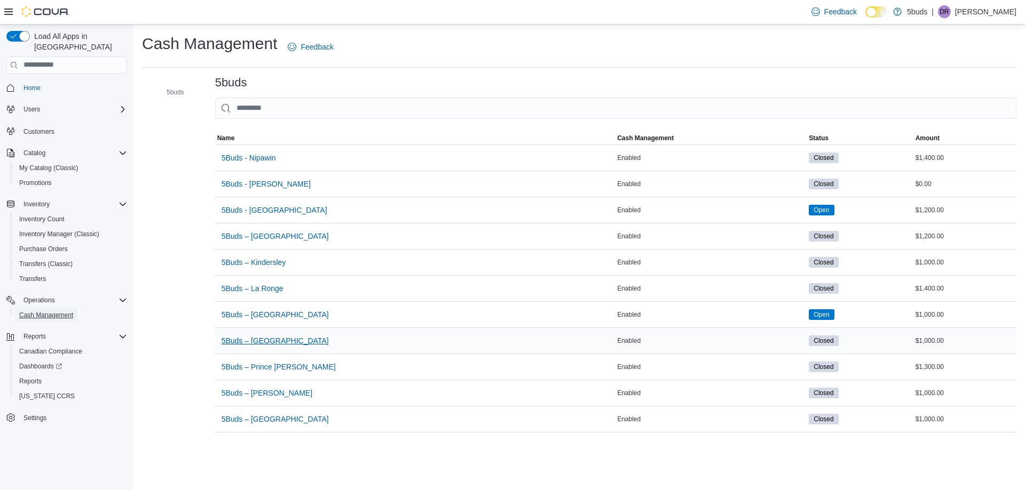  I want to click on span: Status, so click(818, 138).